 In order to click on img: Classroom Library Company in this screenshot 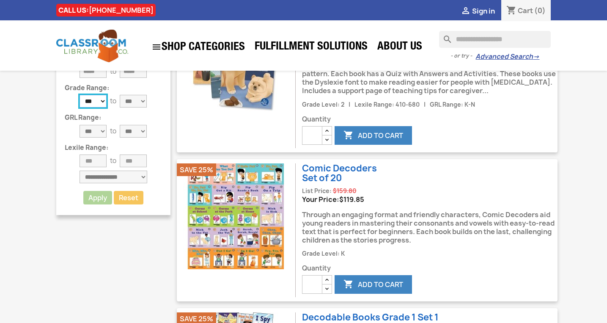, I will do `click(92, 46)`.